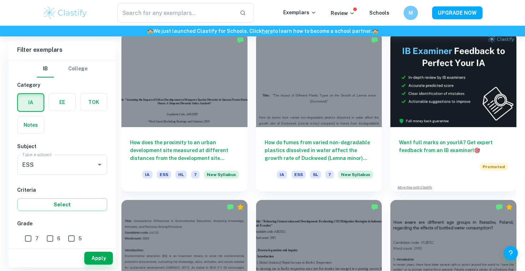  Describe the element at coordinates (319, 150) in the screenshot. I see `h6: How do fumes from varied non-degradable plastics dissolved in water affect the growth rate of Duc...` at that location.